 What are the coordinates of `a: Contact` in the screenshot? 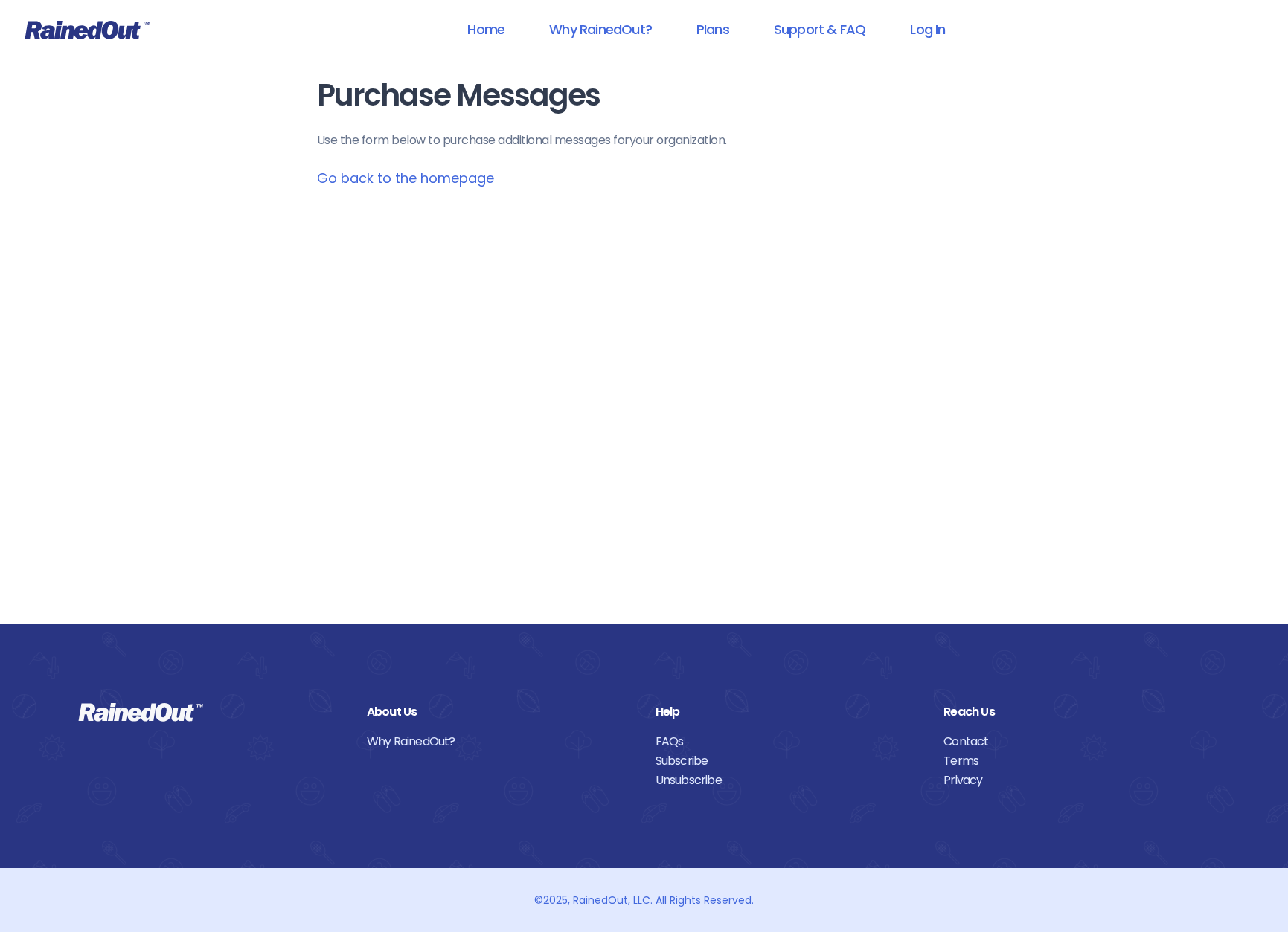 It's located at (1077, 742).